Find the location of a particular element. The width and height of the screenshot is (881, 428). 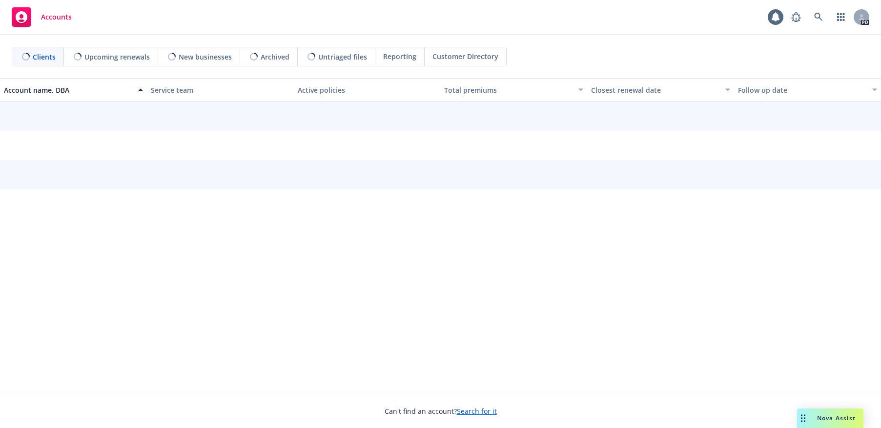

div: Service team is located at coordinates (220, 90).